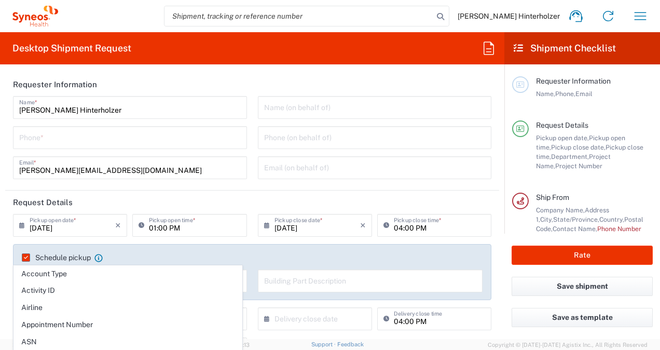 This screenshot has height=350, width=660. What do you see at coordinates (350, 344) in the screenshot?
I see `a: Feedback` at bounding box center [350, 344].